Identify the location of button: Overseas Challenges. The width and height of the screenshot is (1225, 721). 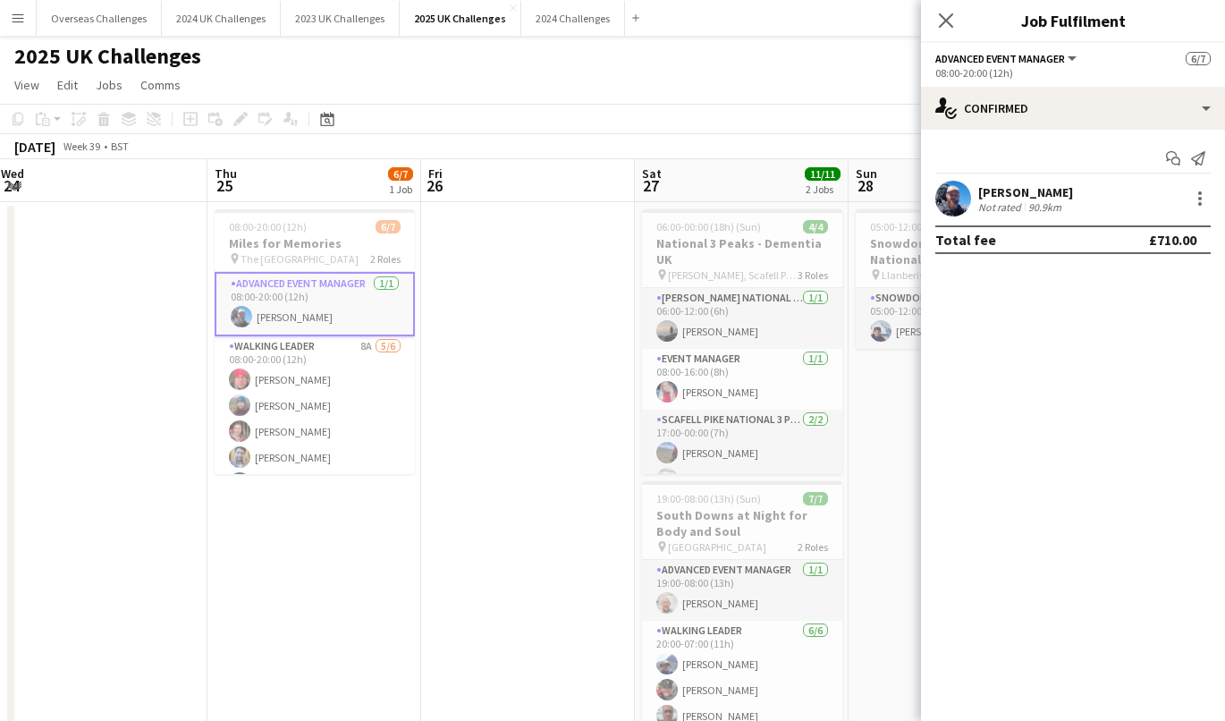
(99, 18).